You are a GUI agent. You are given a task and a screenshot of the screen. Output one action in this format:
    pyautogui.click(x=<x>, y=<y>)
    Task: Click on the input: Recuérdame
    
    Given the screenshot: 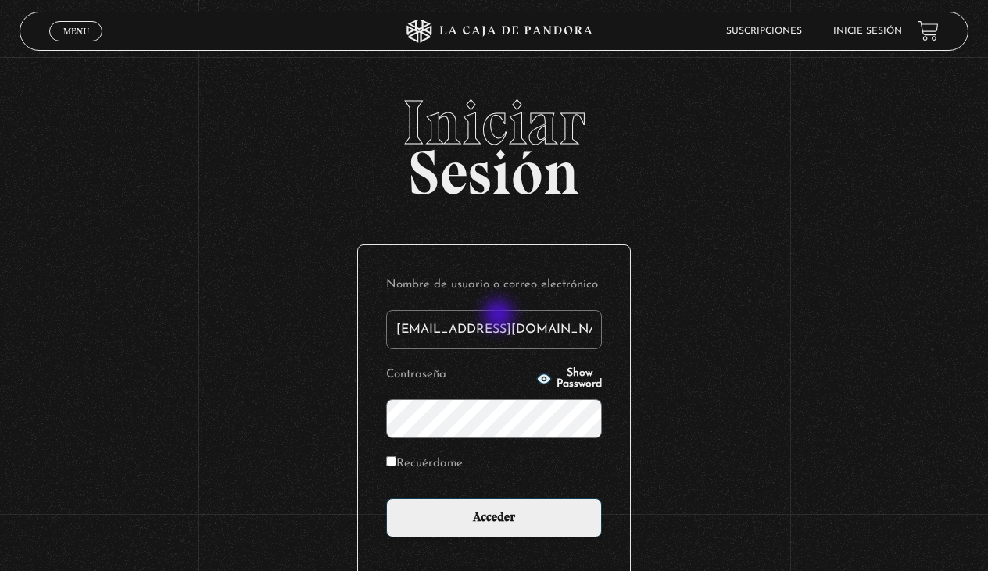 What is the action you would take?
    pyautogui.click(x=391, y=461)
    